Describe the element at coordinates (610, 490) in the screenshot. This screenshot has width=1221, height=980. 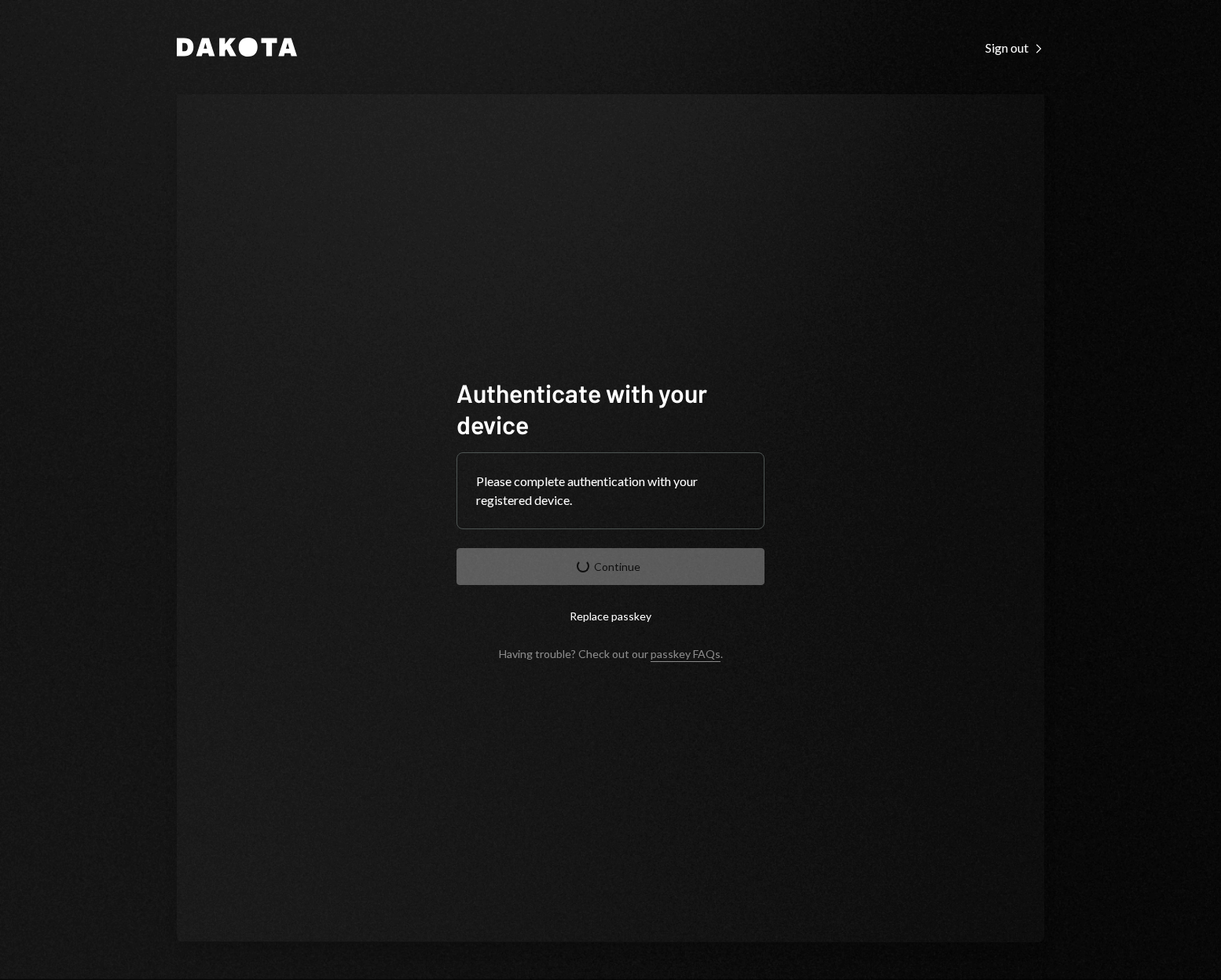
I see `div: Please complete authentication with your registered device.` at that location.